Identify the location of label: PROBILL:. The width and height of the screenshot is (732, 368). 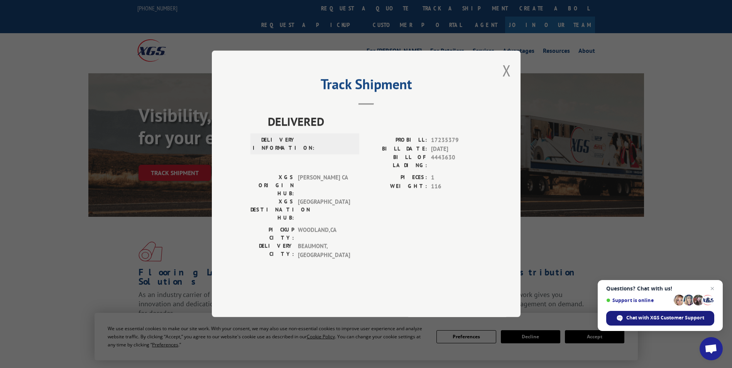
(397, 140).